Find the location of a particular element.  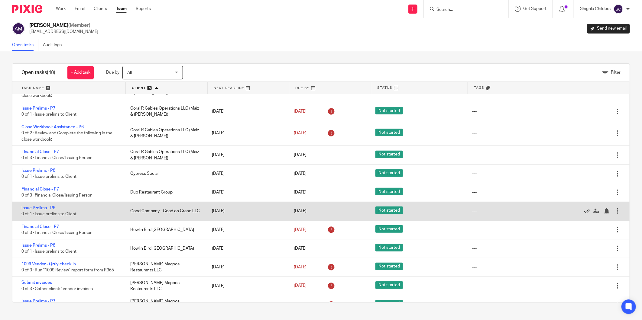

p: Shighla Childers is located at coordinates (595, 9).